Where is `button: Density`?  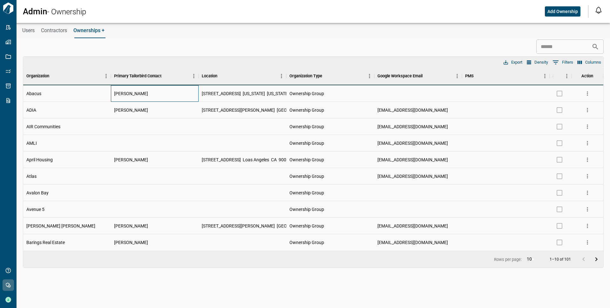
button: Density is located at coordinates (538, 62).